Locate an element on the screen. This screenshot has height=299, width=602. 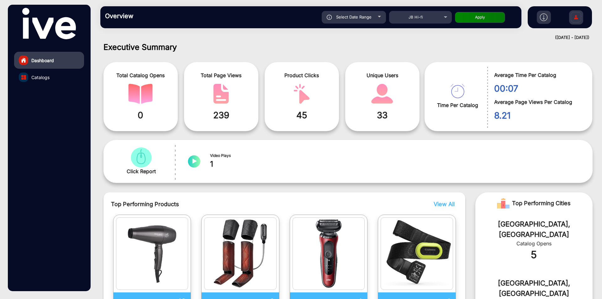
button: View All is located at coordinates (443, 204).